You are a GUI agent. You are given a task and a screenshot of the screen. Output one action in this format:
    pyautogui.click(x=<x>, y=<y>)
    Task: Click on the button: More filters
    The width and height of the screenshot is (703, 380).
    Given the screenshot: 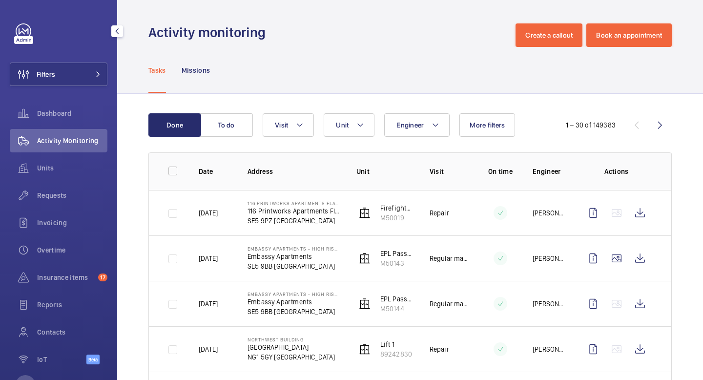 What is the action you would take?
    pyautogui.click(x=487, y=125)
    